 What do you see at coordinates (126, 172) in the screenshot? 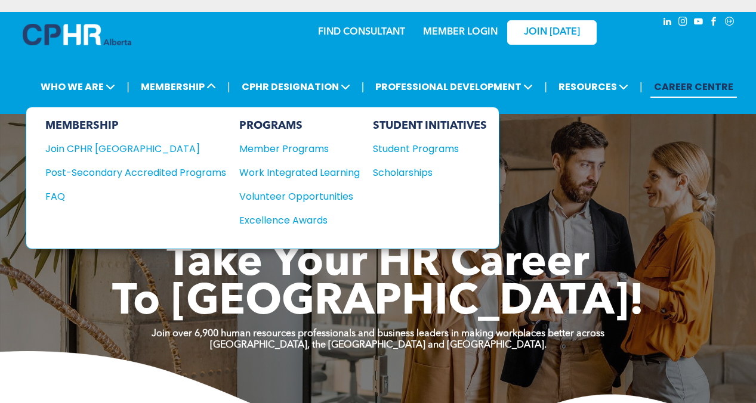
I see `div: Post-Secondary Accredited Programs` at bounding box center [126, 172].